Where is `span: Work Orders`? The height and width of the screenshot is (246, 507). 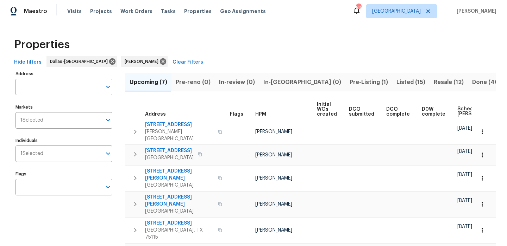 span: Work Orders is located at coordinates (136, 11).